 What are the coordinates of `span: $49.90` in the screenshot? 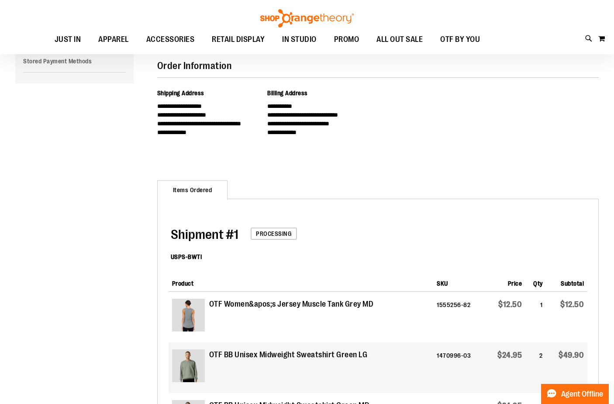 It's located at (571, 355).